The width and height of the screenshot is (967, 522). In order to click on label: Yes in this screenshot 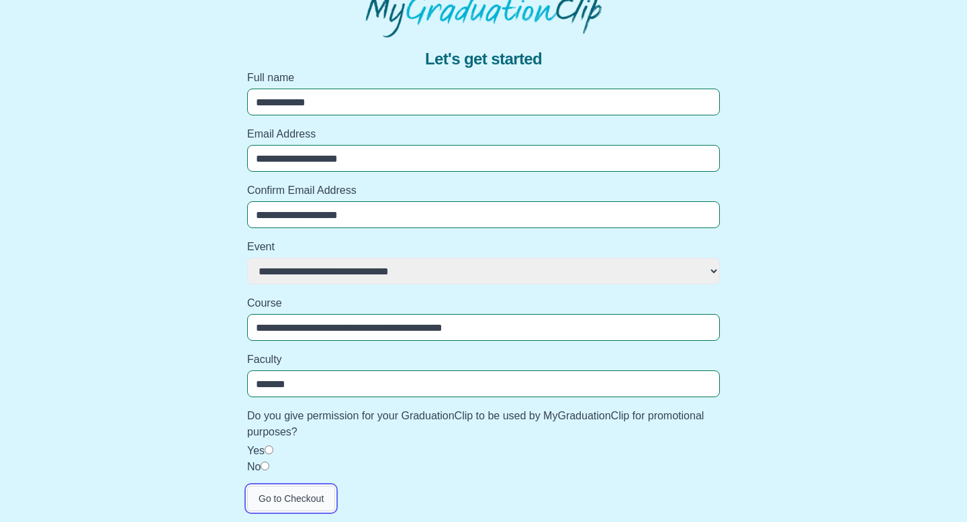, I will do `click(256, 451)`.